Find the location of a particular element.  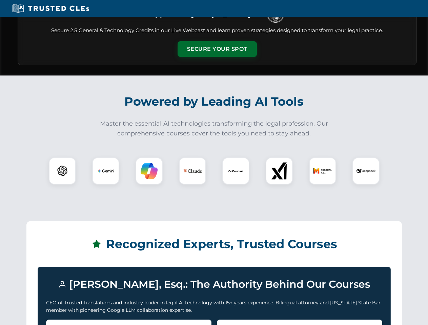

img: Mistral AI Logo is located at coordinates (323, 171).